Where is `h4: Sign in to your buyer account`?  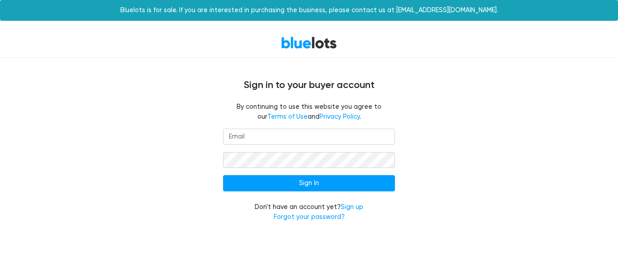
h4: Sign in to your buyer account is located at coordinates (309, 85).